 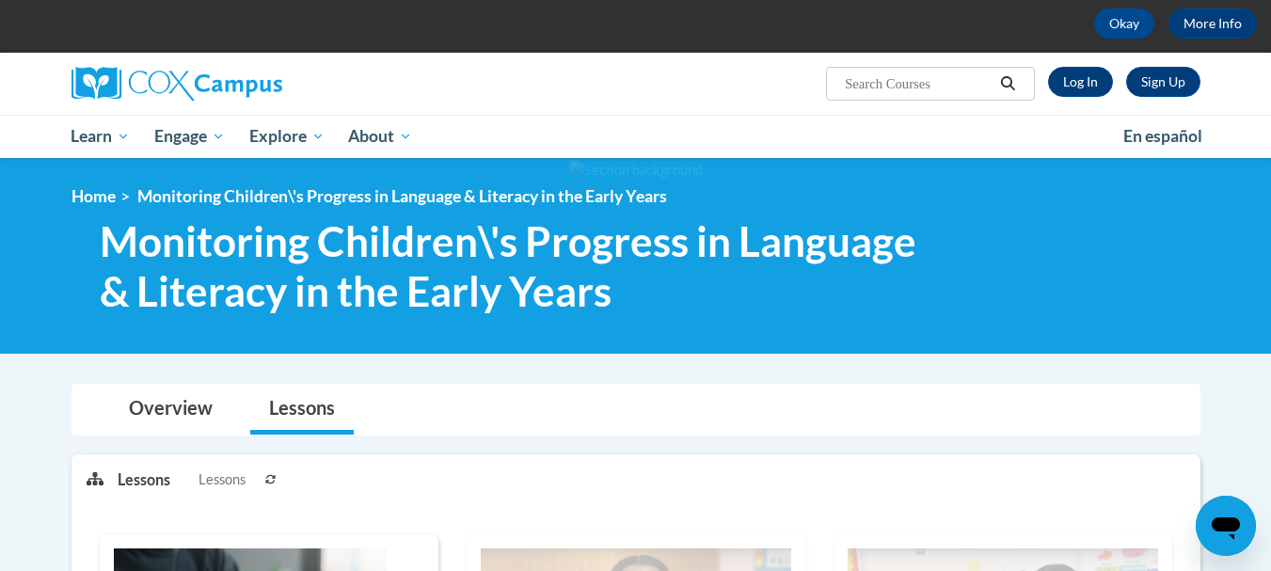 I want to click on a: Learn, so click(x=101, y=136).